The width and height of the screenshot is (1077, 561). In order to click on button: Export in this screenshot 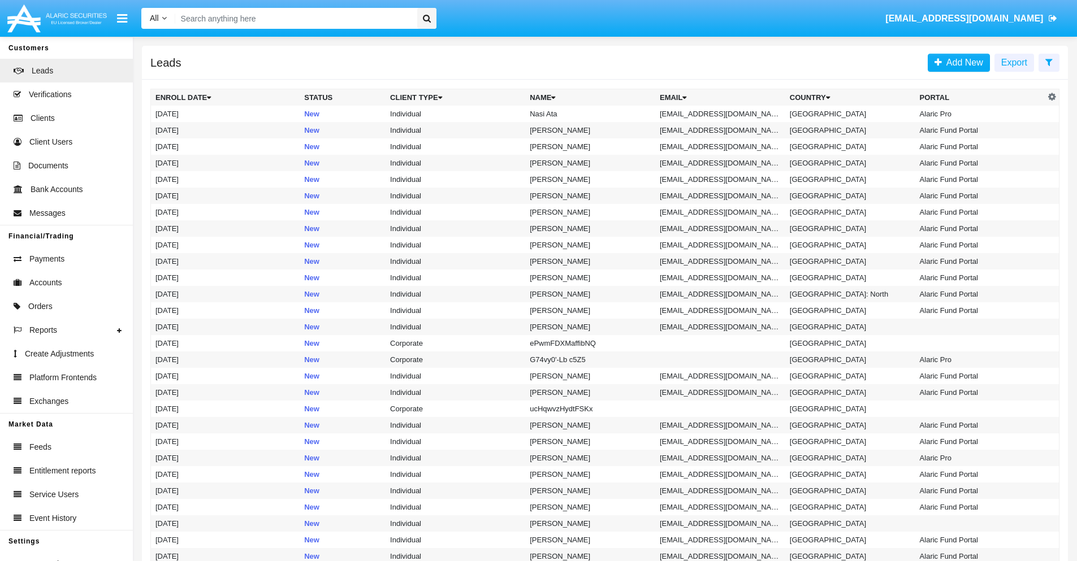, I will do `click(1014, 63)`.